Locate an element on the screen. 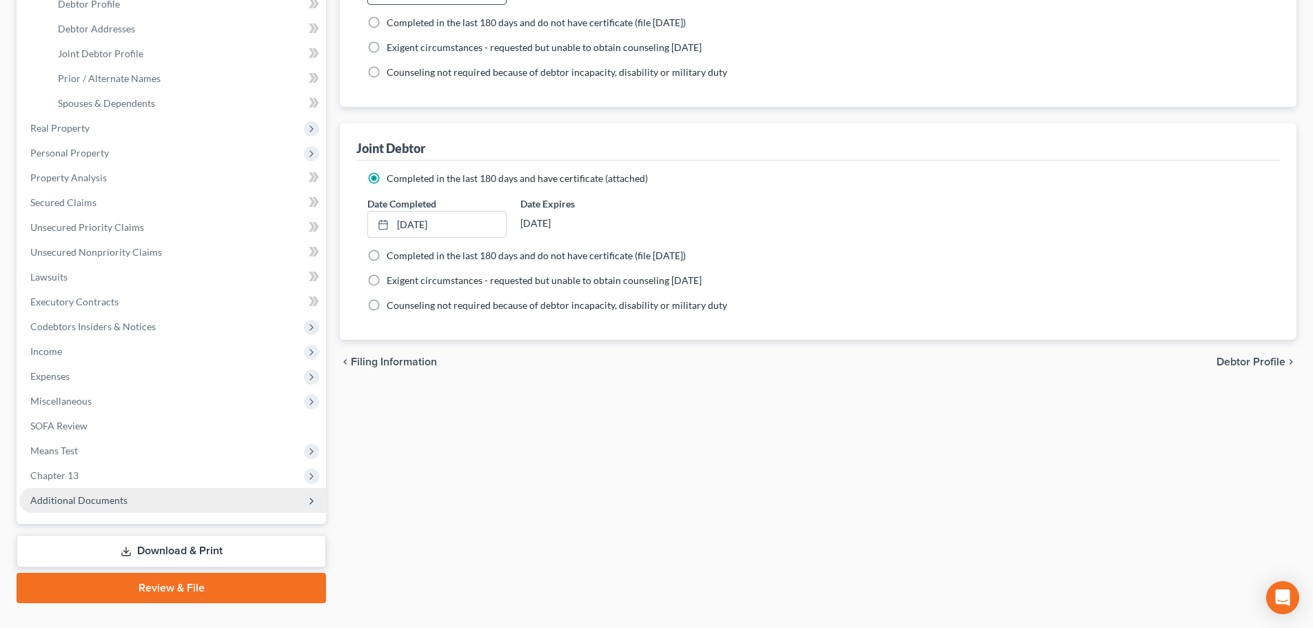 This screenshot has height=628, width=1313. button: chevron_left Filing Information is located at coordinates (388, 362).